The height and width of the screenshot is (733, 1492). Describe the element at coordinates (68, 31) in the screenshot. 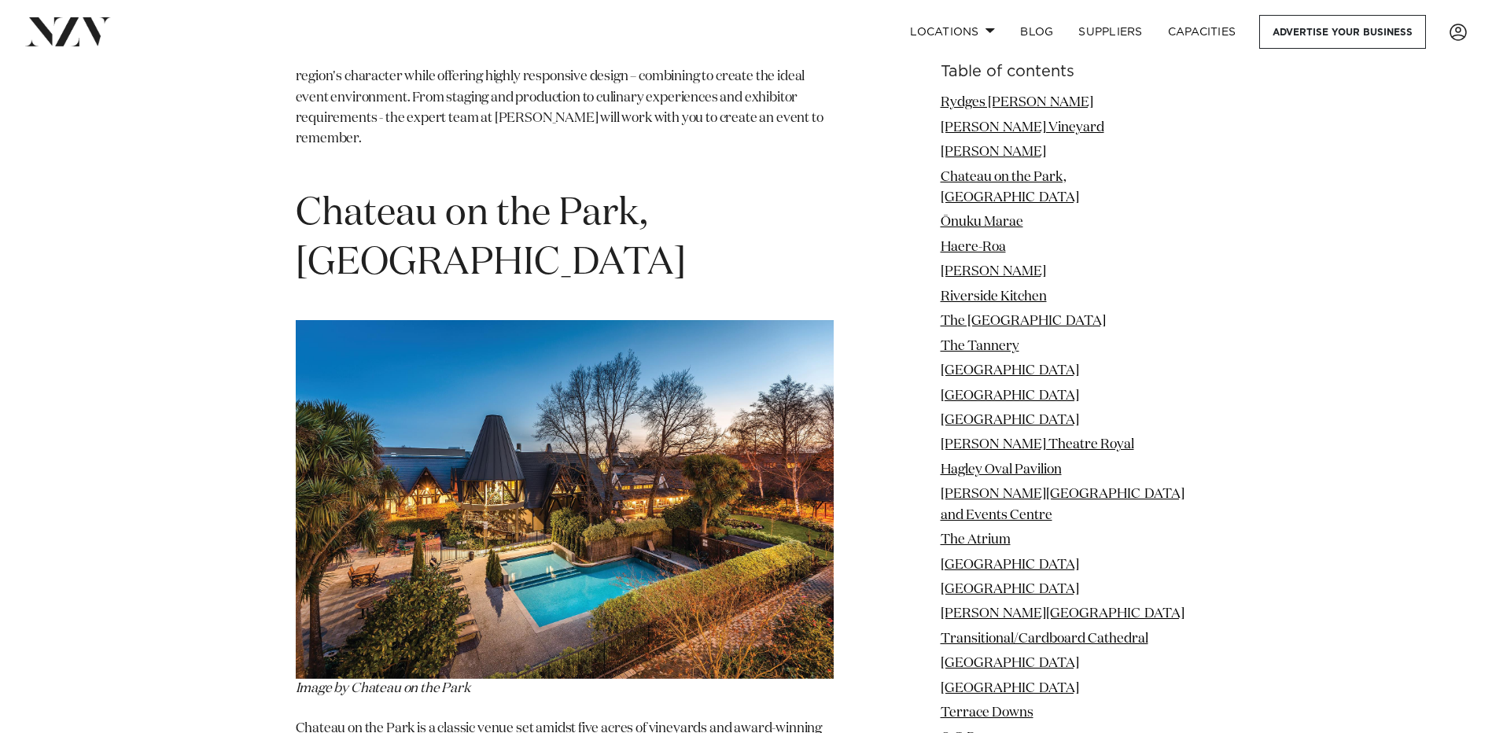

I see `img: nzv-logo.png` at that location.